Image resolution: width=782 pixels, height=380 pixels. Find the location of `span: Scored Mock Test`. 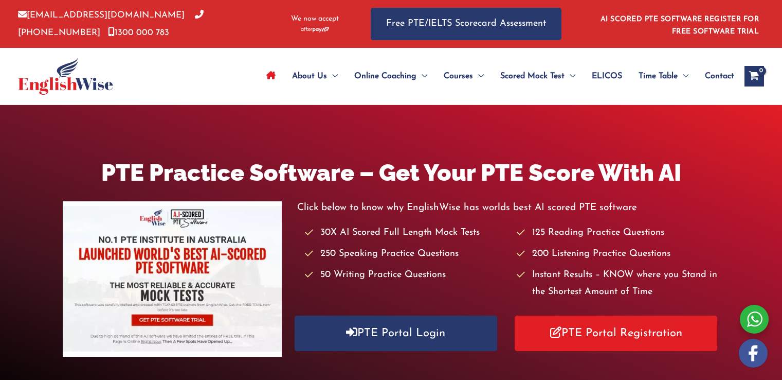

span: Scored Mock Test is located at coordinates (532, 76).